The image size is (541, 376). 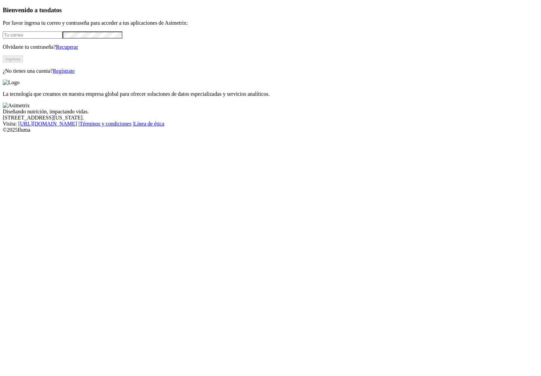 I want to click on a: Recuperar, so click(x=67, y=47).